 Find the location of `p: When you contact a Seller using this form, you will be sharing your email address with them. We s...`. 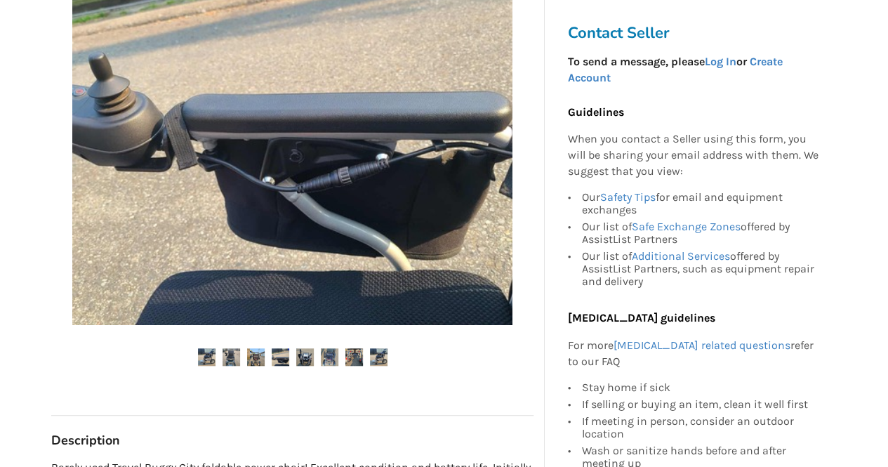

p: When you contact a Seller using this form, you will be sharing your email address with them. We s... is located at coordinates (693, 156).